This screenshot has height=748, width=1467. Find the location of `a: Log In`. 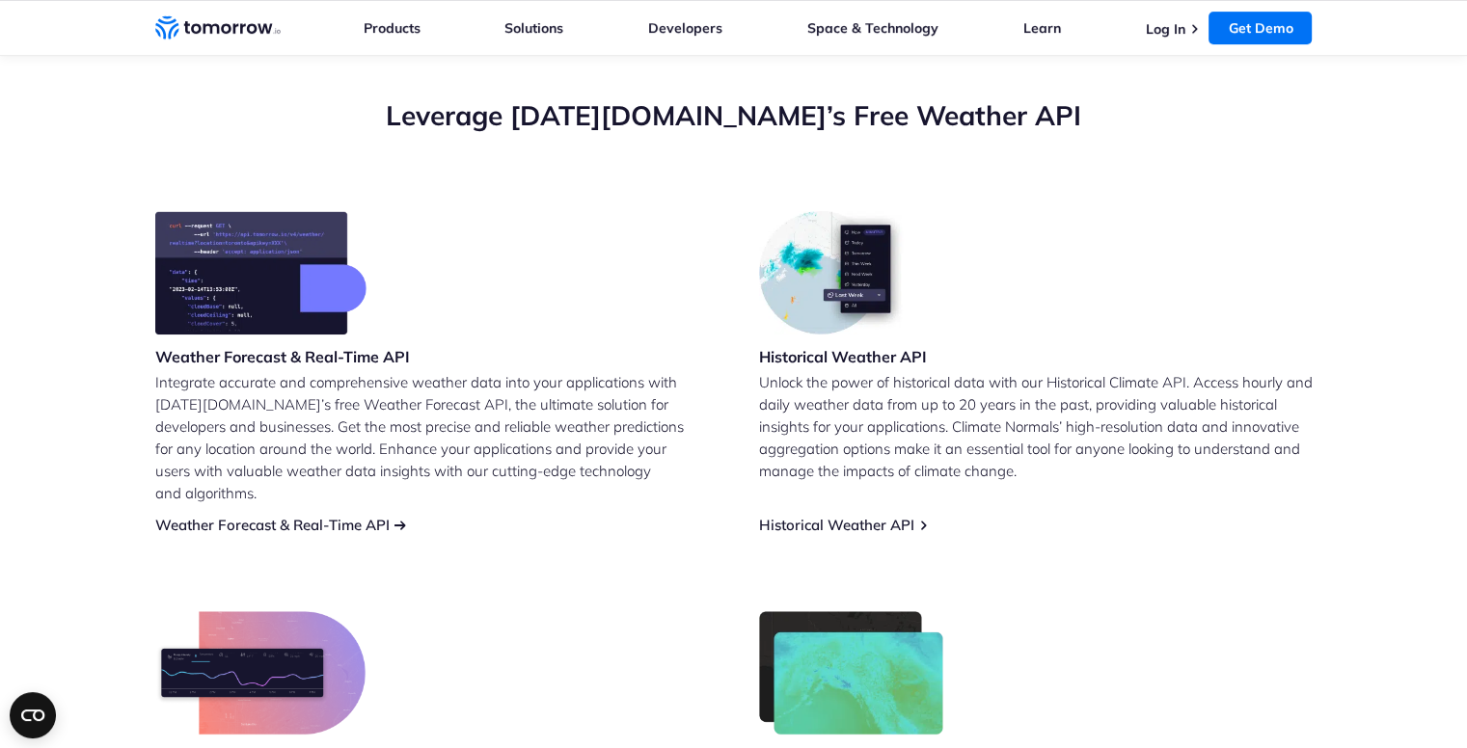

a: Log In is located at coordinates (1164, 29).